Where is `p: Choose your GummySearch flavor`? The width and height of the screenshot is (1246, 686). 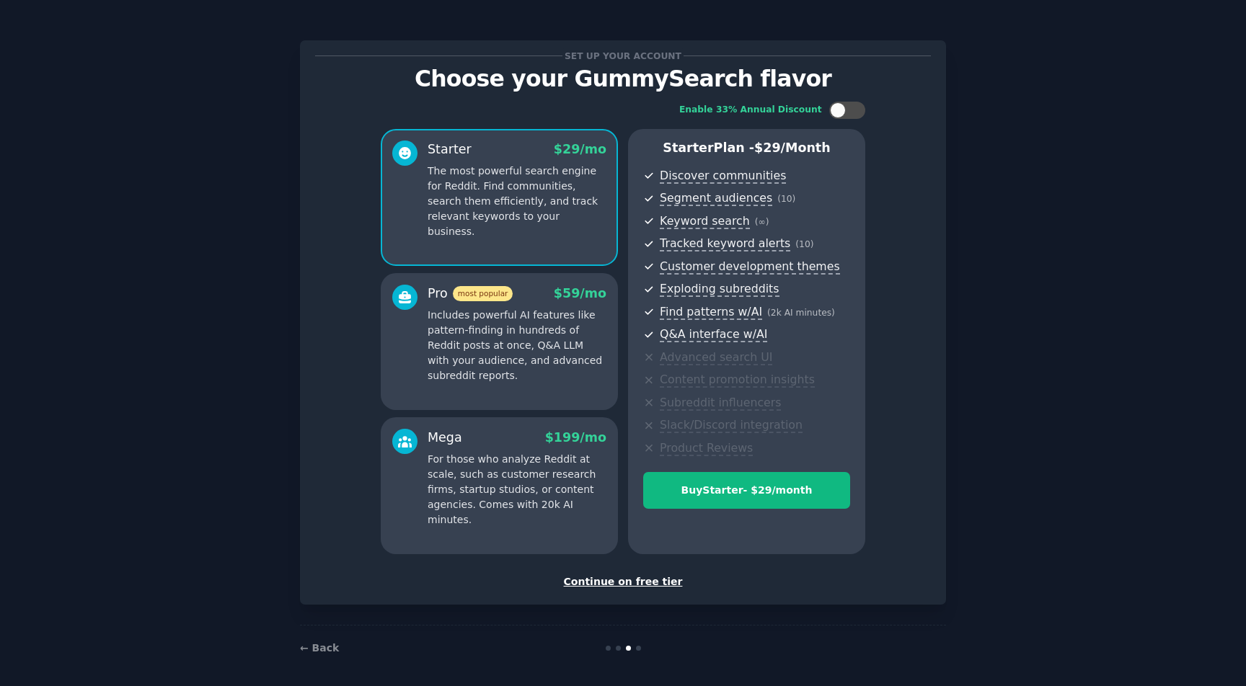
p: Choose your GummySearch flavor is located at coordinates (623, 79).